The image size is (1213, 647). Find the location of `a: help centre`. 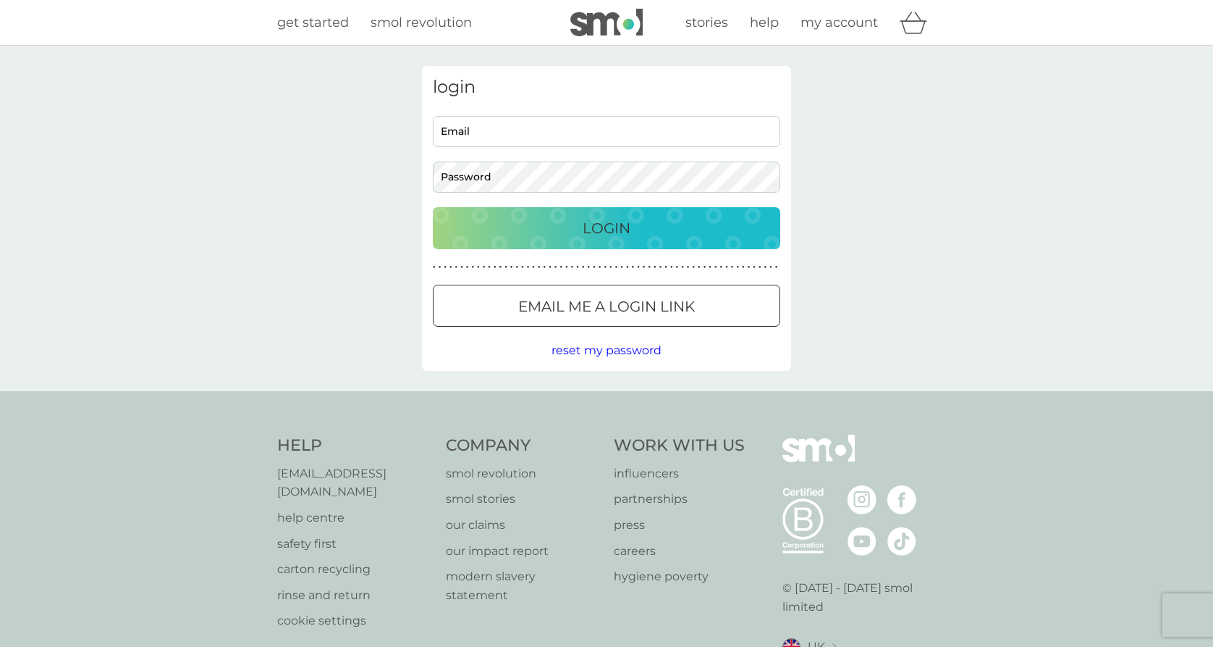

a: help centre is located at coordinates (354, 518).